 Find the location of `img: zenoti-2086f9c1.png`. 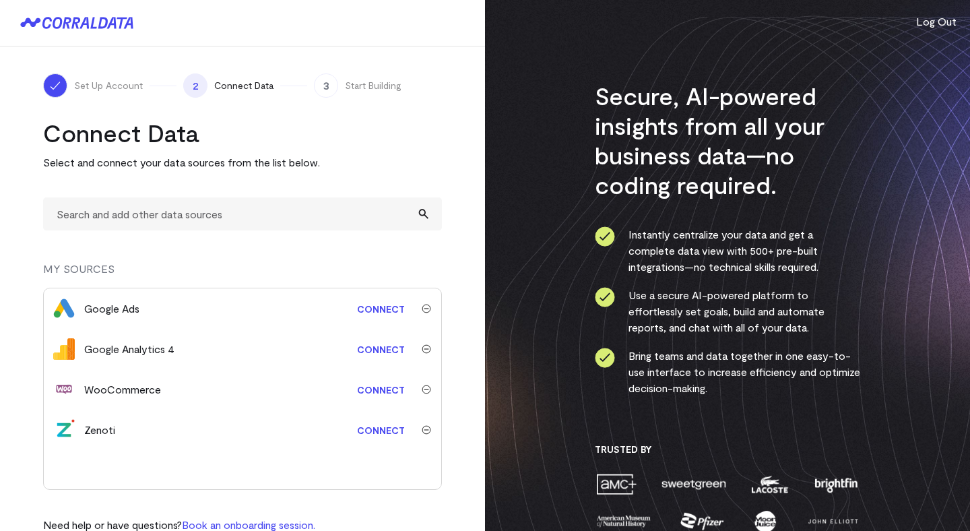

img: zenoti-2086f9c1.png is located at coordinates (64, 430).